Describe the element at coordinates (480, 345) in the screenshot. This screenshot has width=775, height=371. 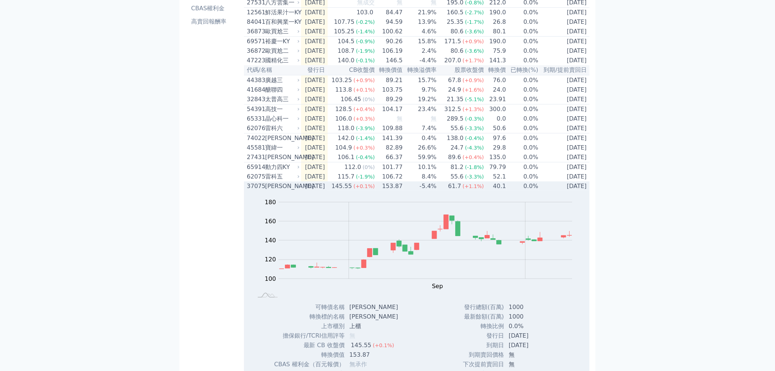
I see `td: 到期日` at that location.